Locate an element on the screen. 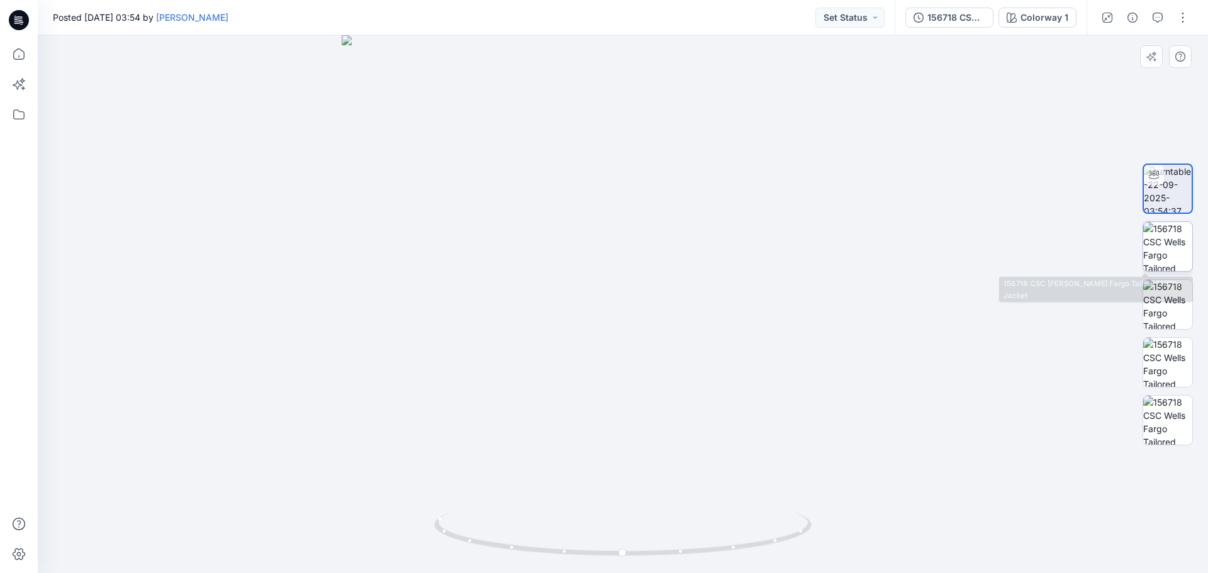 This screenshot has height=573, width=1208. img: turntable-22-09-2025-03:54:37 is located at coordinates (1167, 189).